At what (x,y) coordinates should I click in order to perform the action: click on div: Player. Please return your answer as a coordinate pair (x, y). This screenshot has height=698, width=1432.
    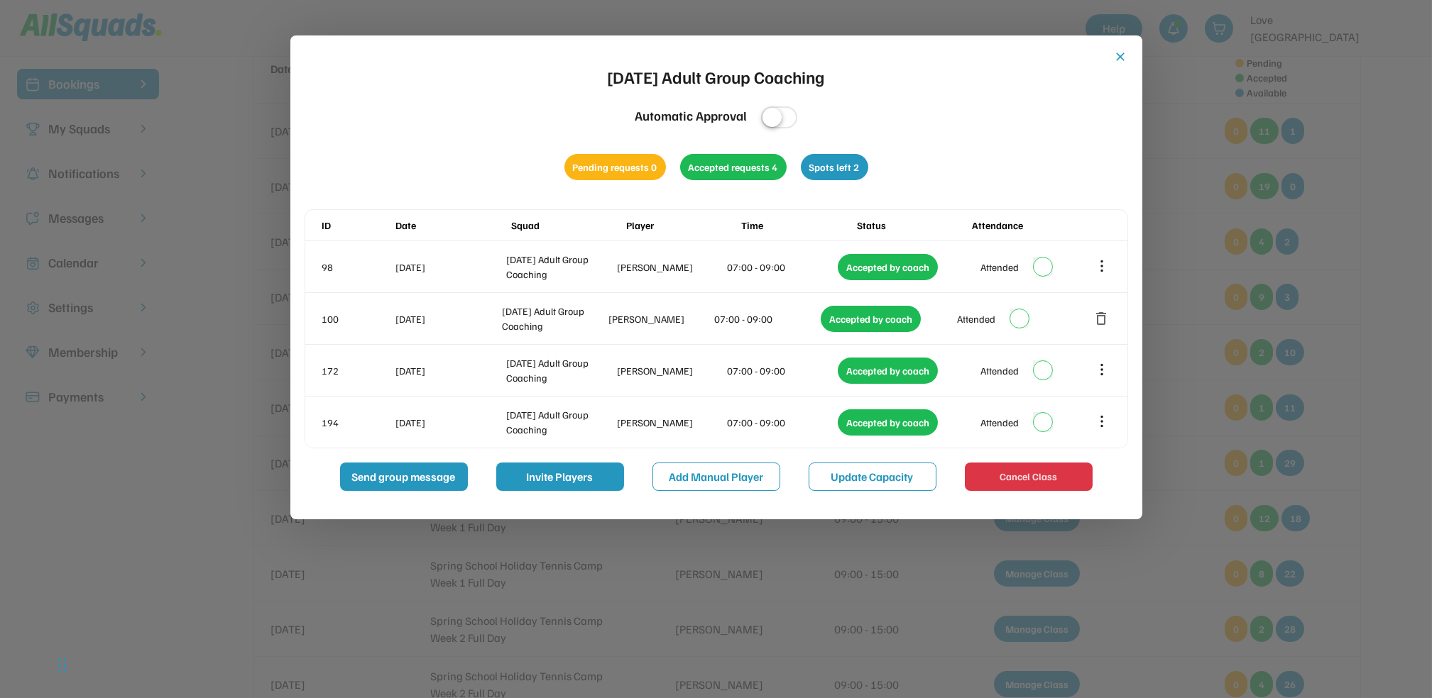
    Looking at the image, I should click on (682, 225).